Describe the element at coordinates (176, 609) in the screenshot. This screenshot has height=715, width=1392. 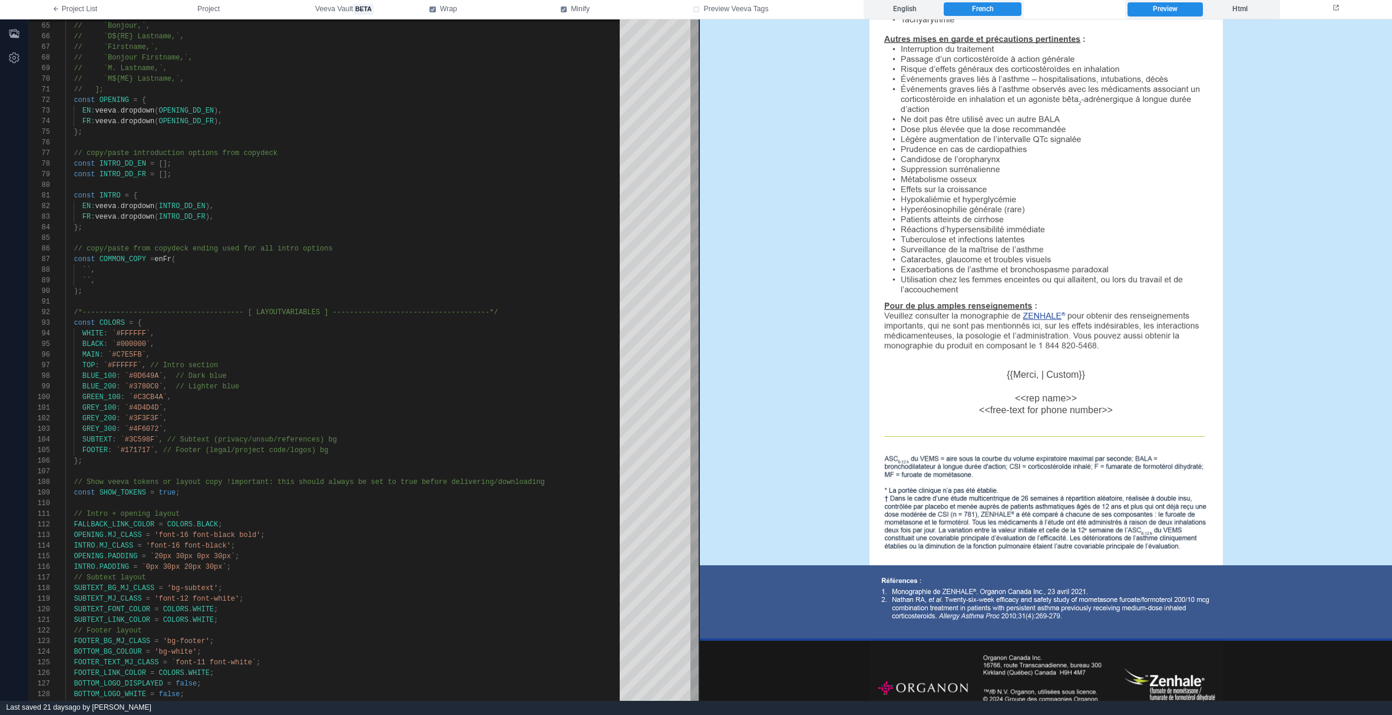
I see `span: COLORS` at that location.